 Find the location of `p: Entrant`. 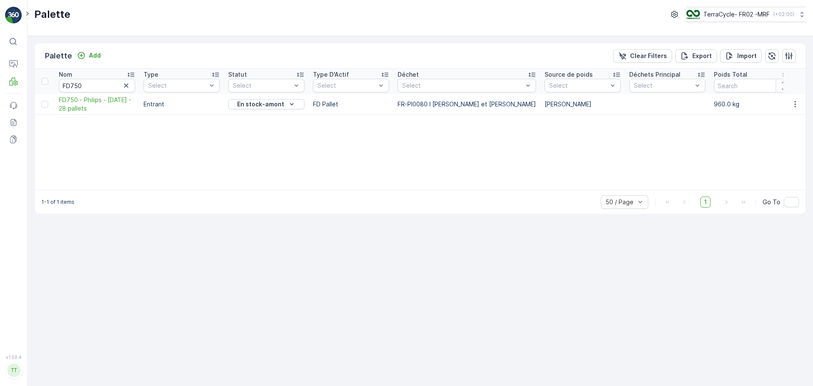

p: Entrant is located at coordinates (182, 104).